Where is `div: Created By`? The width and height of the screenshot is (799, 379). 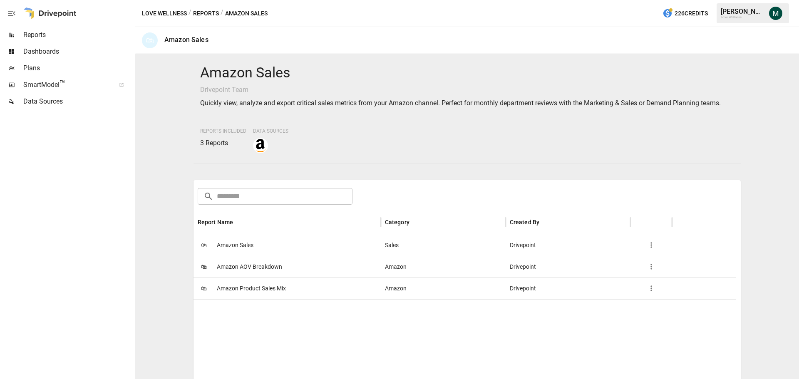 div: Created By is located at coordinates (525, 222).